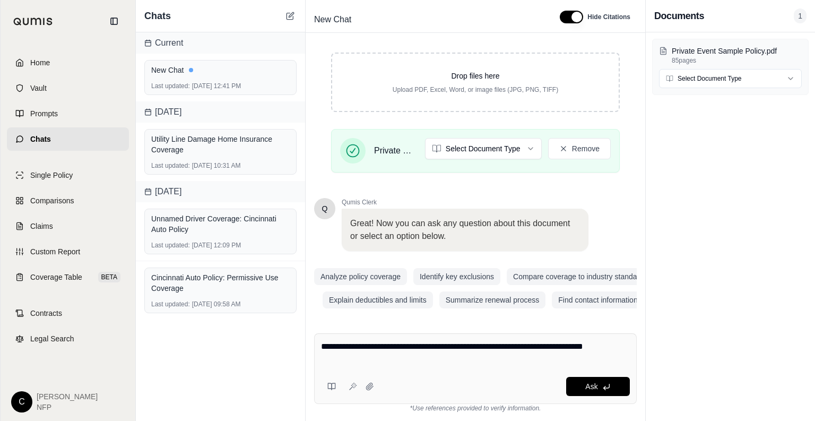 Image resolution: width=815 pixels, height=421 pixels. Describe the element at coordinates (475, 90) in the screenshot. I see `p: Upload PDF, Excel, Word, or image files (JPG, PNG, TIFF)` at that location.